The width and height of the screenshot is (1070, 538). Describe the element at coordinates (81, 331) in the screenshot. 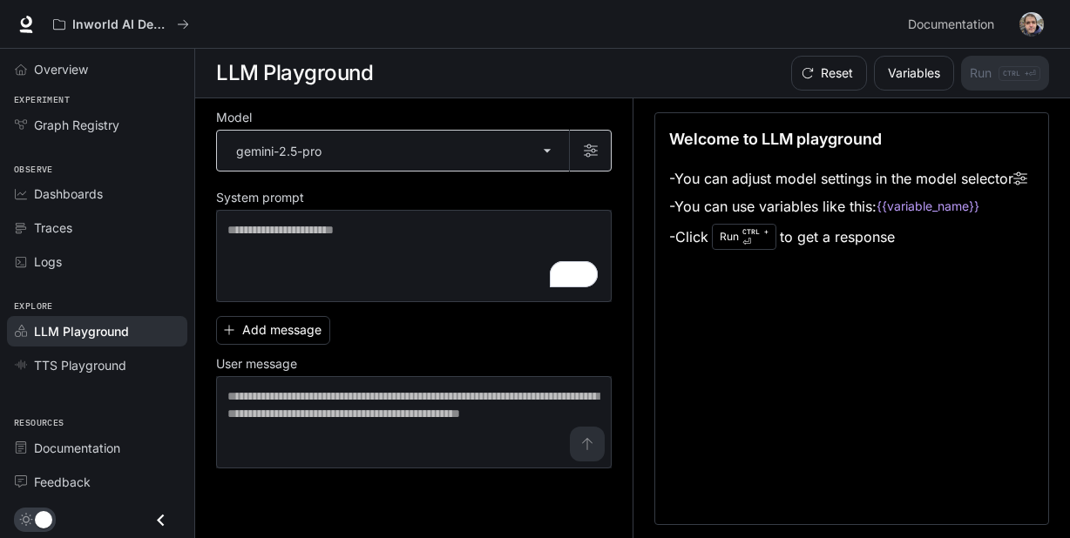

I see `span: LLM Playground` at that location.